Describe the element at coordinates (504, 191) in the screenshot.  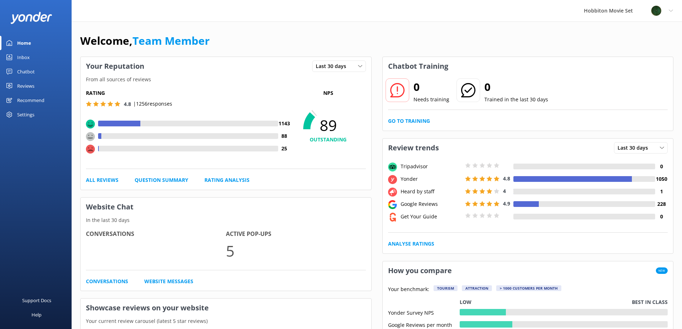
I see `span: 4` at that location.